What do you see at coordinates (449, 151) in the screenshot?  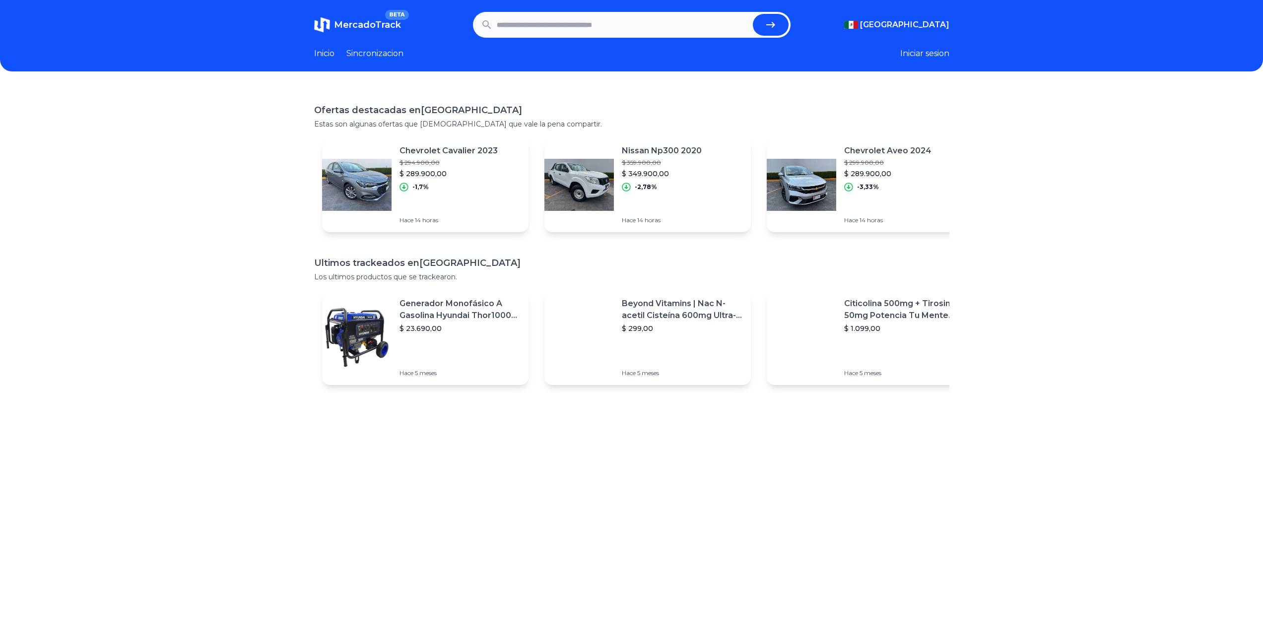 I see `p: Chevrolet Cavalier 2023` at bounding box center [449, 151].